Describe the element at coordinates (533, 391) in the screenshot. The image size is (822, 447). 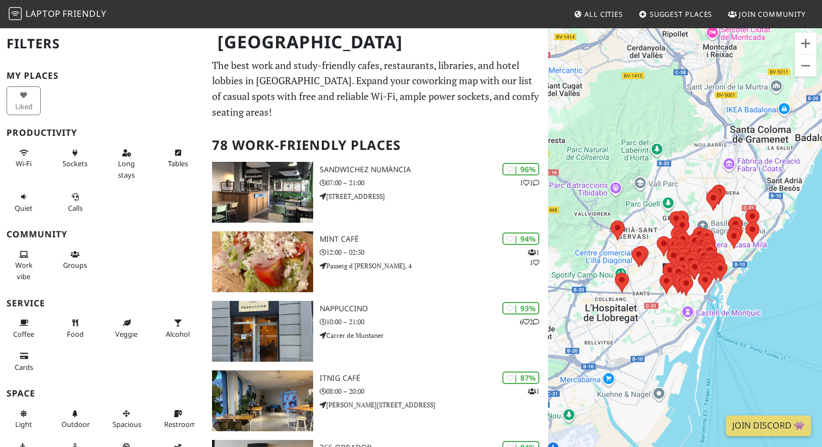
I see `p: 1` at that location.